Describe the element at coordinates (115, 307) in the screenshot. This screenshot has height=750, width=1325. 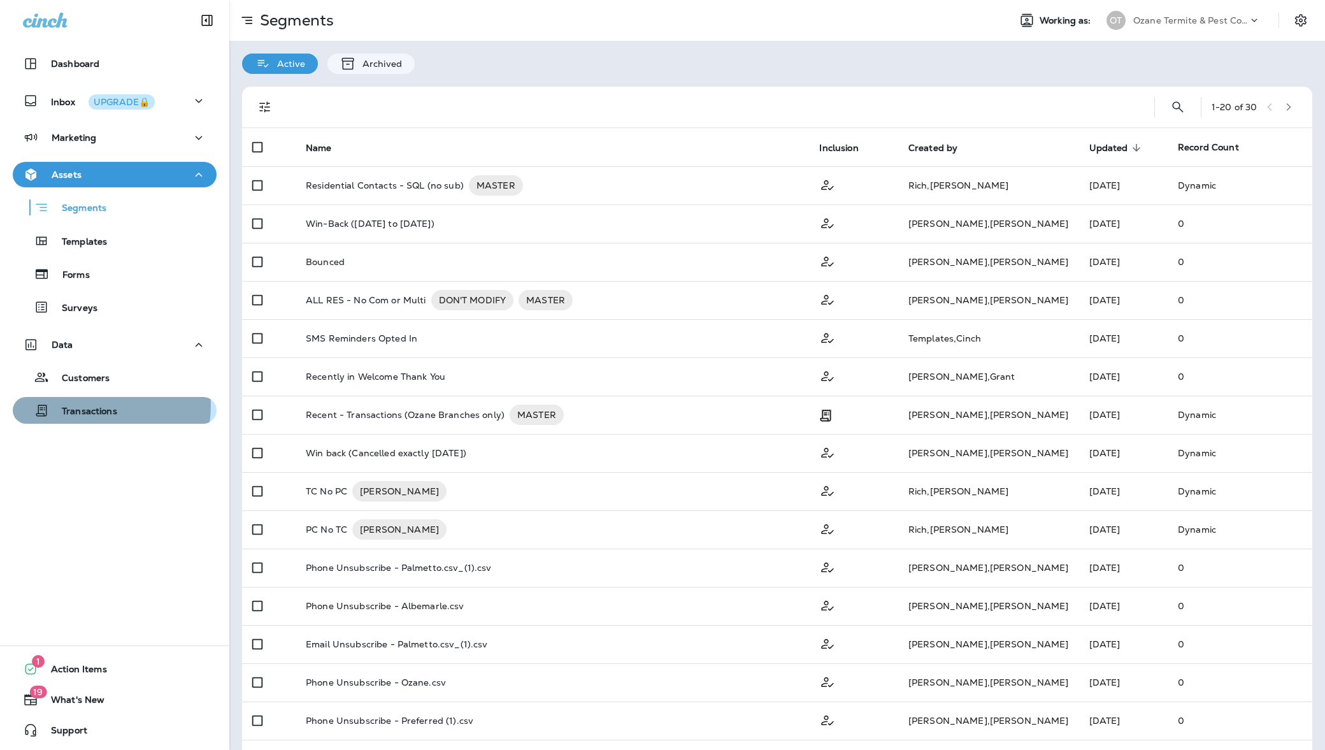
I see `button: Surveys` at that location.